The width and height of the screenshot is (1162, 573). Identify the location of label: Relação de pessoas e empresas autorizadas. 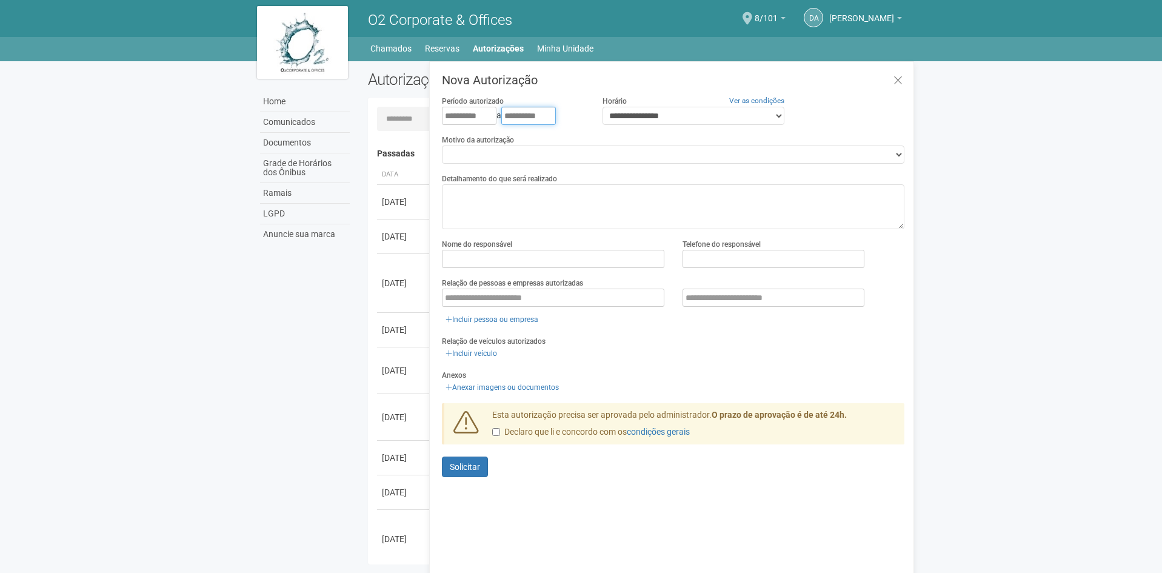
(512, 283).